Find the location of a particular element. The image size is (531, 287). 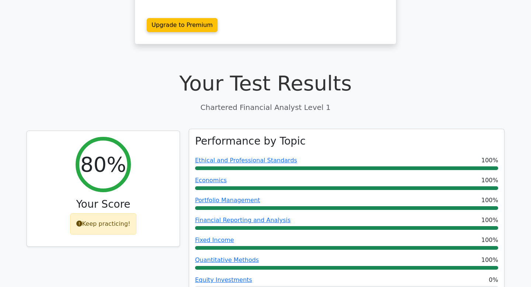

h2: 80% is located at coordinates (103, 164).